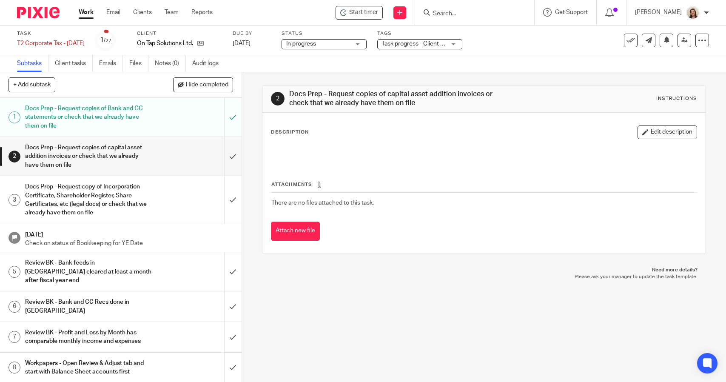  Describe the element at coordinates (292, 184) in the screenshot. I see `span: Attachments` at that location.